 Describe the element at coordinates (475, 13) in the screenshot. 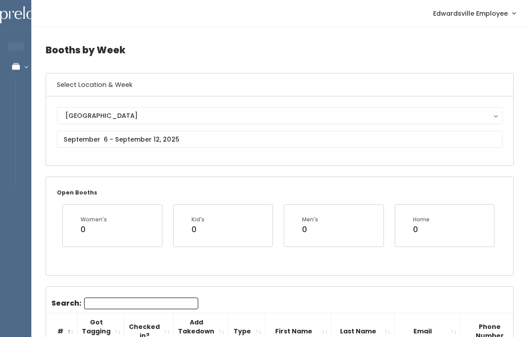

I see `a: Edwardsville Employee` at that location.